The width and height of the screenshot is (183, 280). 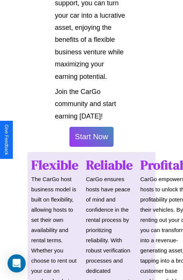 I want to click on button: Start Now, so click(x=92, y=137).